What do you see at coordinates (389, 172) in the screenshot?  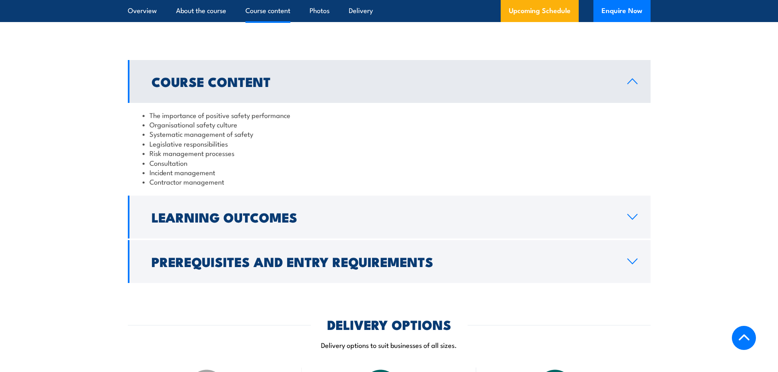 I see `li: Incident management` at bounding box center [389, 172].